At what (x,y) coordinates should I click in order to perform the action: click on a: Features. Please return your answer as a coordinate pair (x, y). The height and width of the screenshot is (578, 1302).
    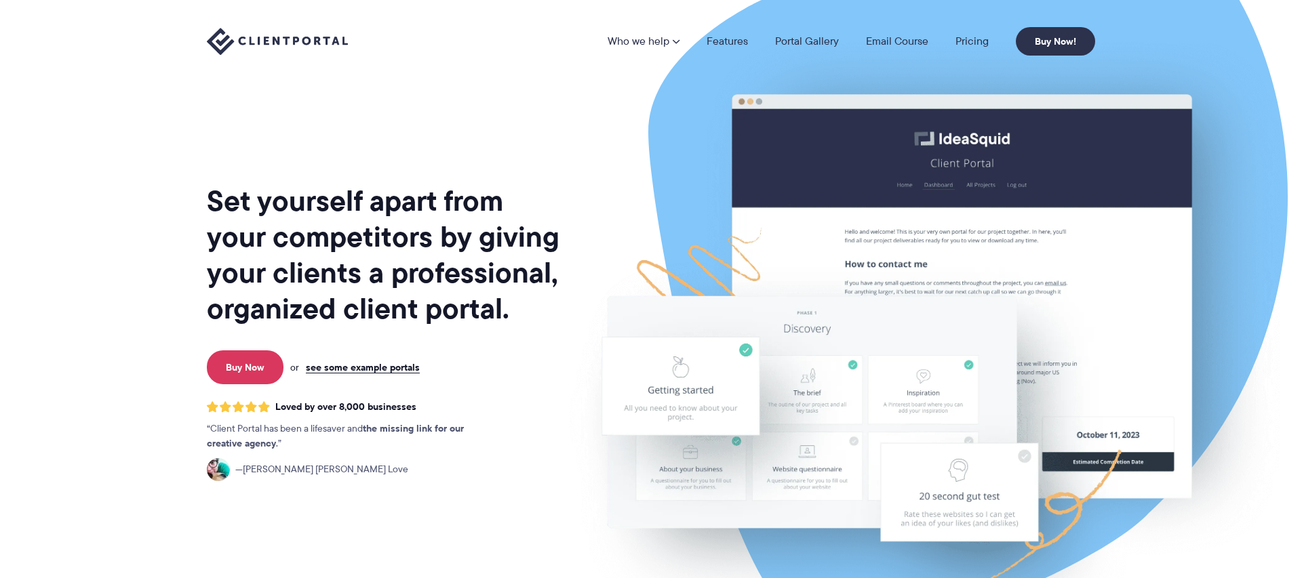
    Looking at the image, I should click on (727, 41).